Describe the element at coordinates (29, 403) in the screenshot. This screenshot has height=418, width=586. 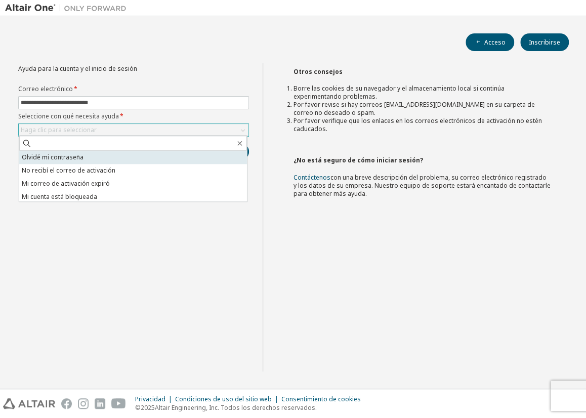
I see `img: altair_logo.svg` at that location.